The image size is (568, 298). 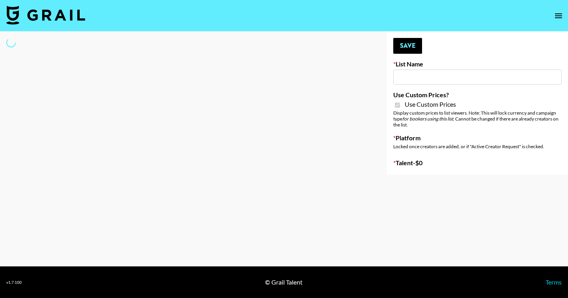 I want to click on label: Platform, so click(x=478, y=138).